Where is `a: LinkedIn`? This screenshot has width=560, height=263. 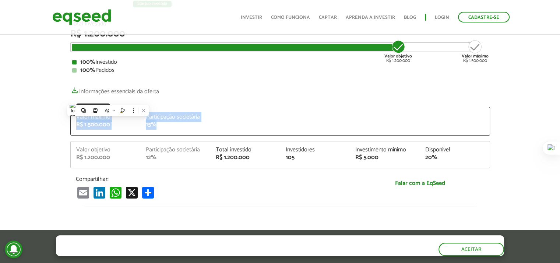 a: LinkedIn is located at coordinates (99, 192).